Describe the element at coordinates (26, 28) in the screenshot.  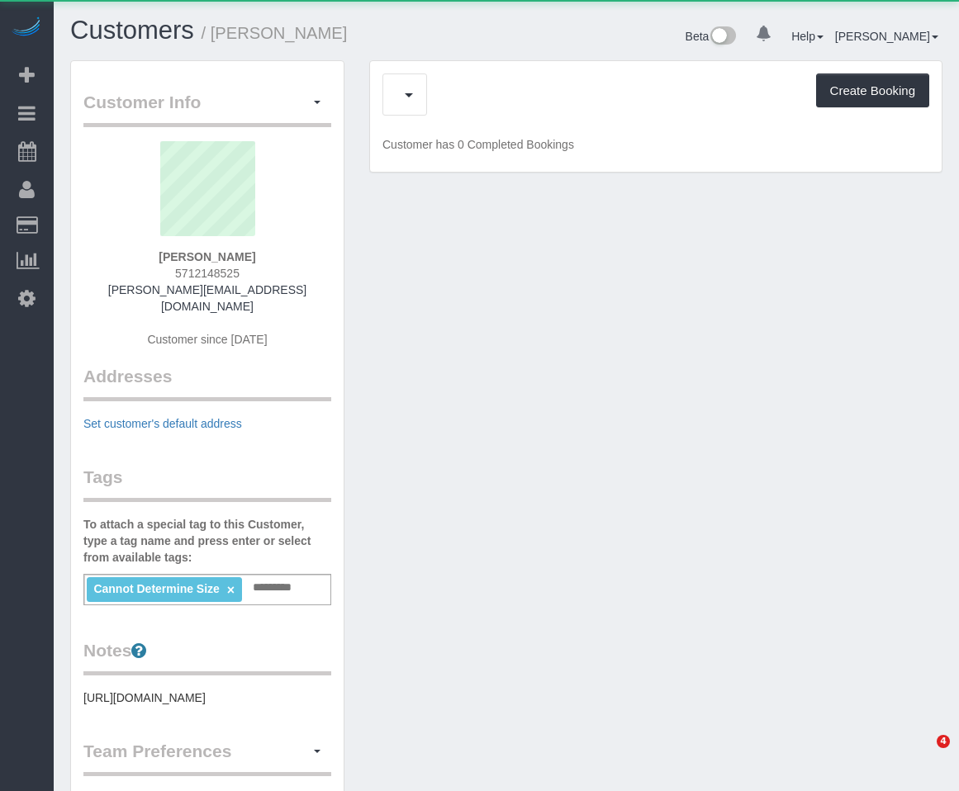
I see `img: Automaid Logo` at that location.